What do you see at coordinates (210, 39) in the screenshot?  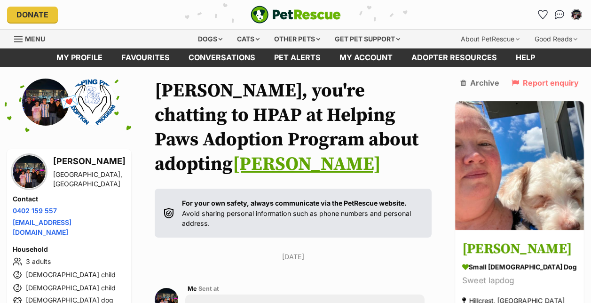 I see `div: Dogs` at bounding box center [210, 39].